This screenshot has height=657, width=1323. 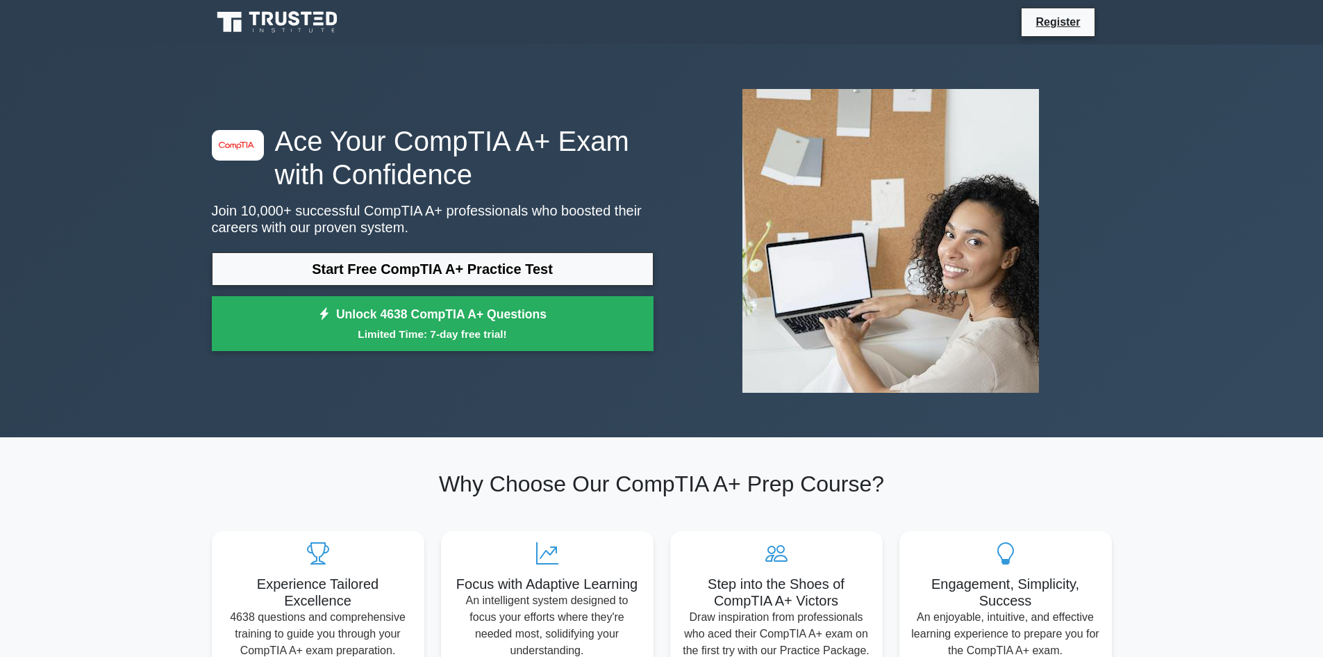 What do you see at coordinates (433, 333) in the screenshot?
I see `small: Limited Time: 7-day free trial!` at bounding box center [433, 333].